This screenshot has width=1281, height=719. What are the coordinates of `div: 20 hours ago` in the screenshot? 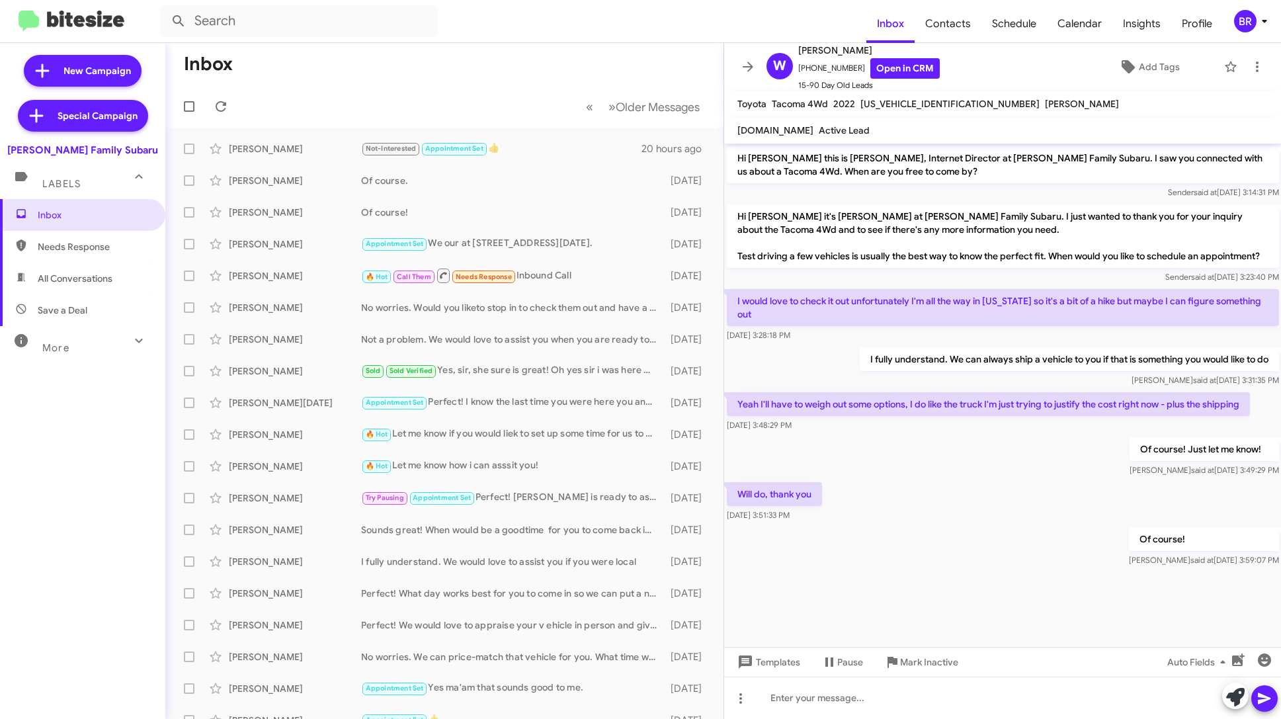 It's located at (677, 149).